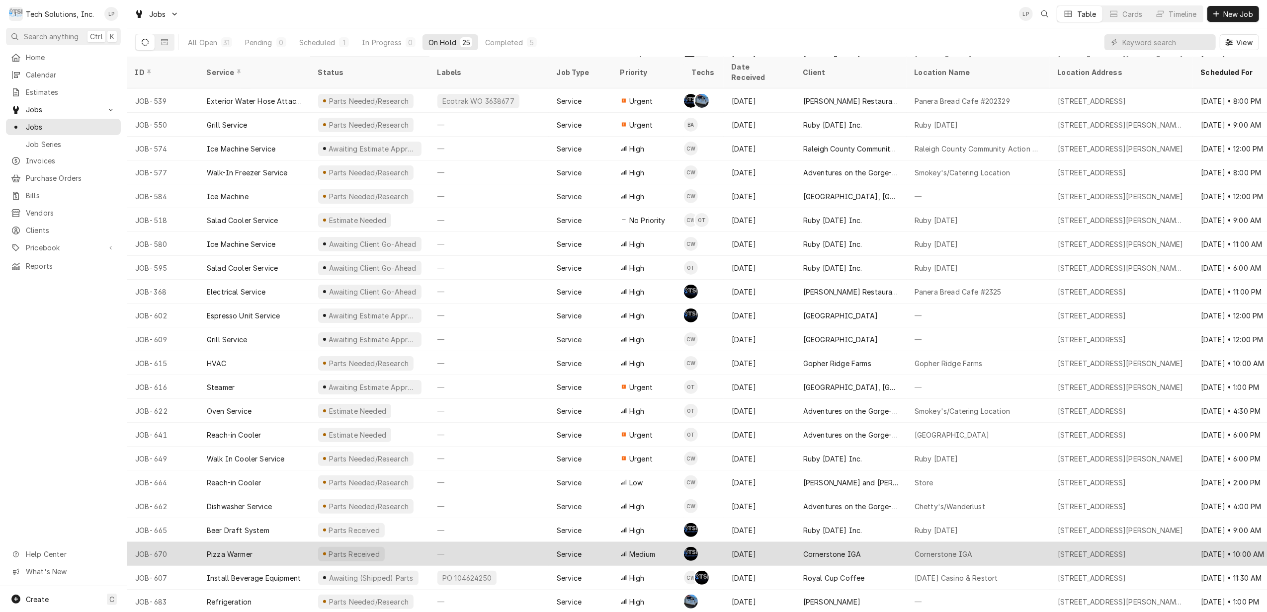 The image size is (1267, 612). Describe the element at coordinates (691, 316) in the screenshot. I see `div: Austin Fox's Avatar` at that location.